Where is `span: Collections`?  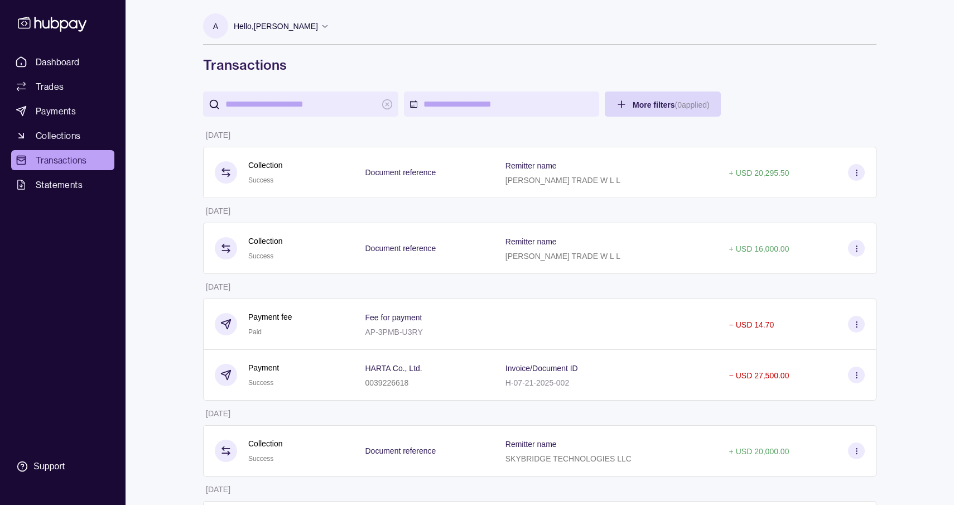
span: Collections is located at coordinates (58, 136).